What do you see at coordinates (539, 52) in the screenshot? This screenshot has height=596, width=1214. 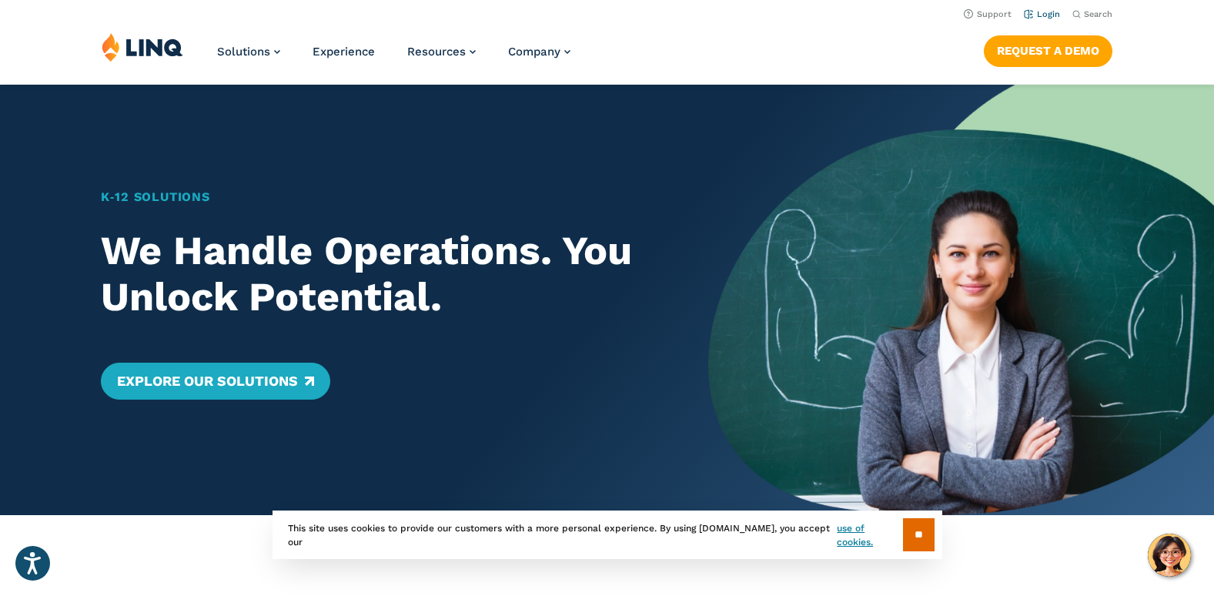 I see `a: Company` at bounding box center [539, 52].